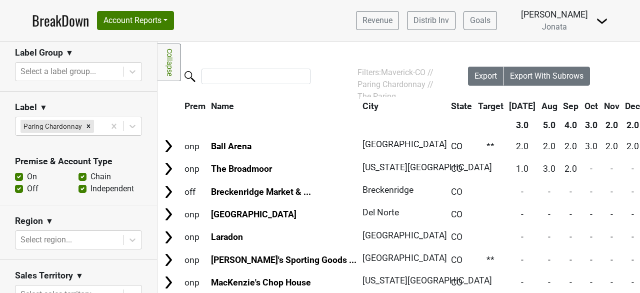 The width and height of the screenshot is (640, 293). I want to click on th: City: activate to sort column ascending, so click(401, 106).